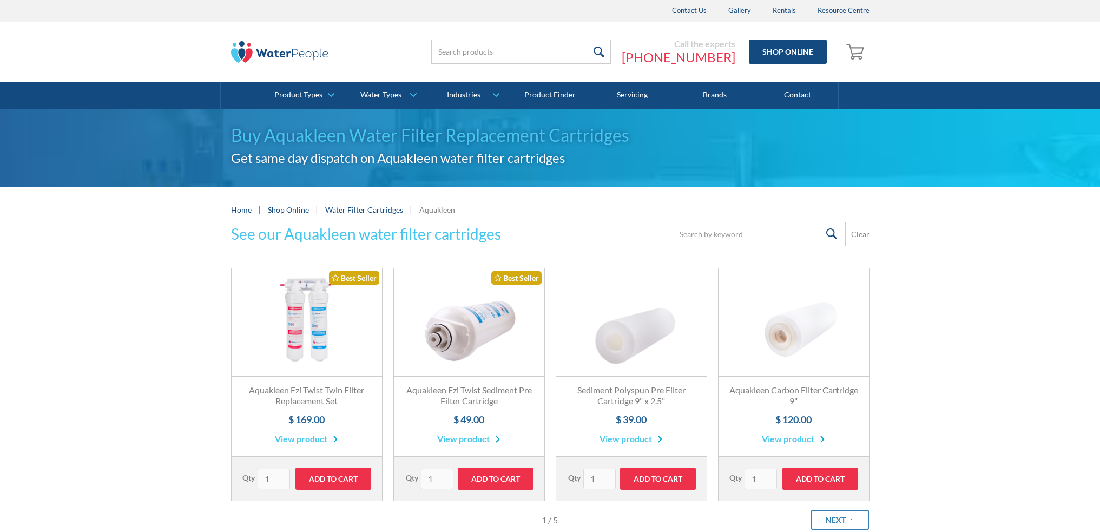 The height and width of the screenshot is (532, 1100). I want to click on h4: $ 39.00, so click(631, 419).